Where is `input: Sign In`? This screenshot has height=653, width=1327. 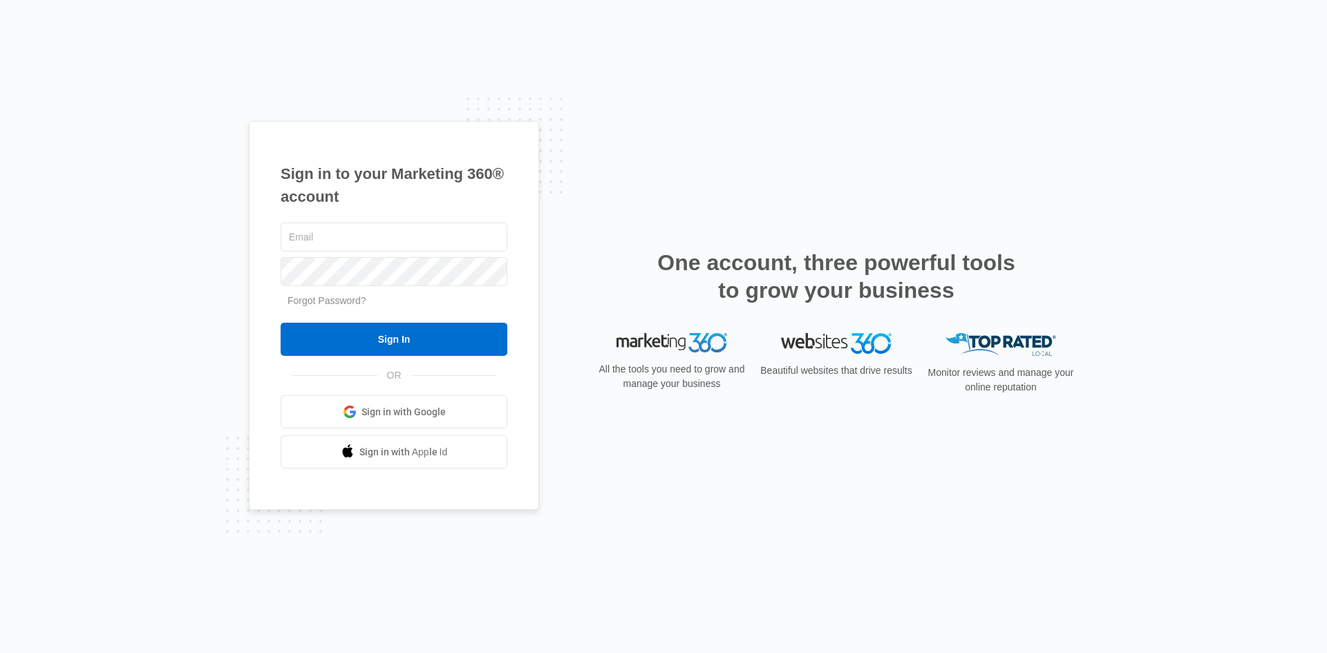
input: Sign In is located at coordinates (394, 339).